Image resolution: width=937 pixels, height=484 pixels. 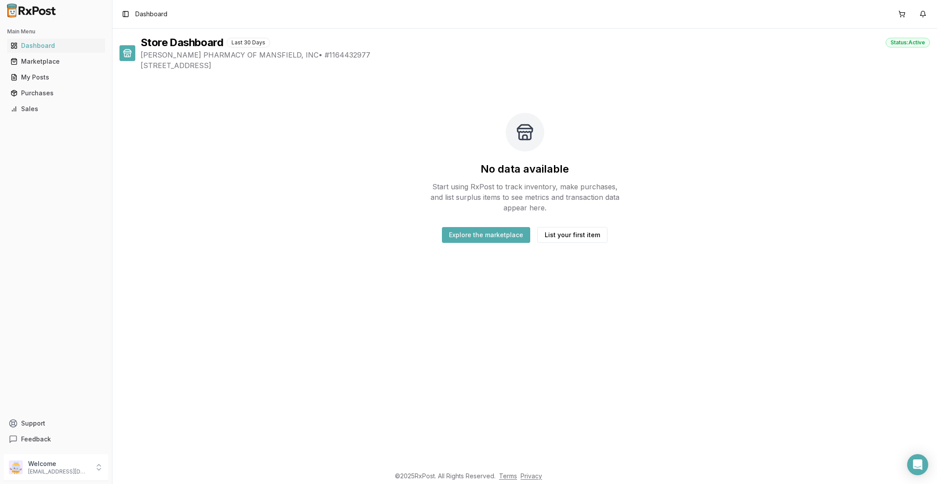 What do you see at coordinates (56, 423) in the screenshot?
I see `button: Support` at bounding box center [56, 423].